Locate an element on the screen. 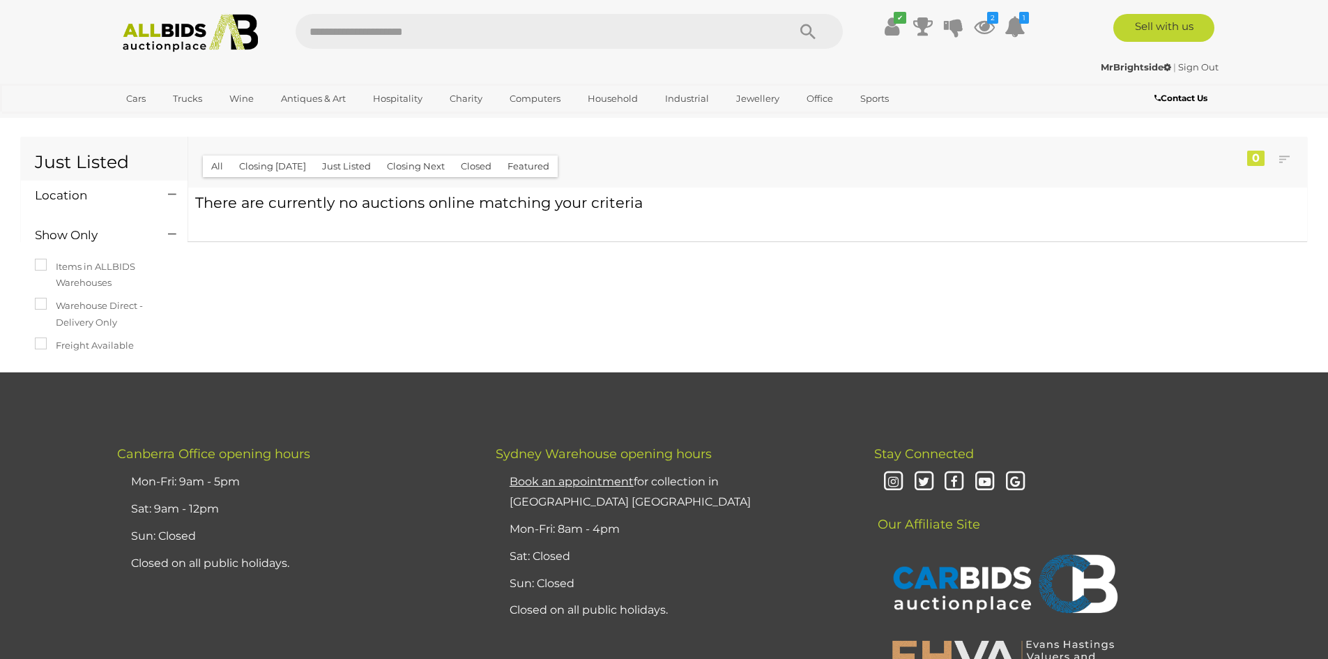  a: Sell with us is located at coordinates (1163, 28).